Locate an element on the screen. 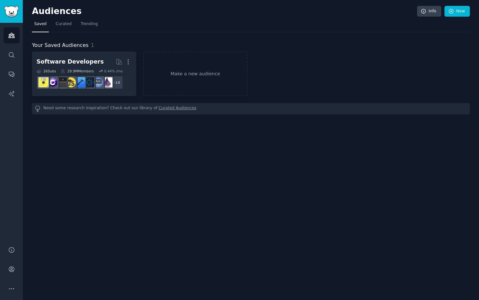 This screenshot has height=300, width=479. img: software is located at coordinates (62, 82).